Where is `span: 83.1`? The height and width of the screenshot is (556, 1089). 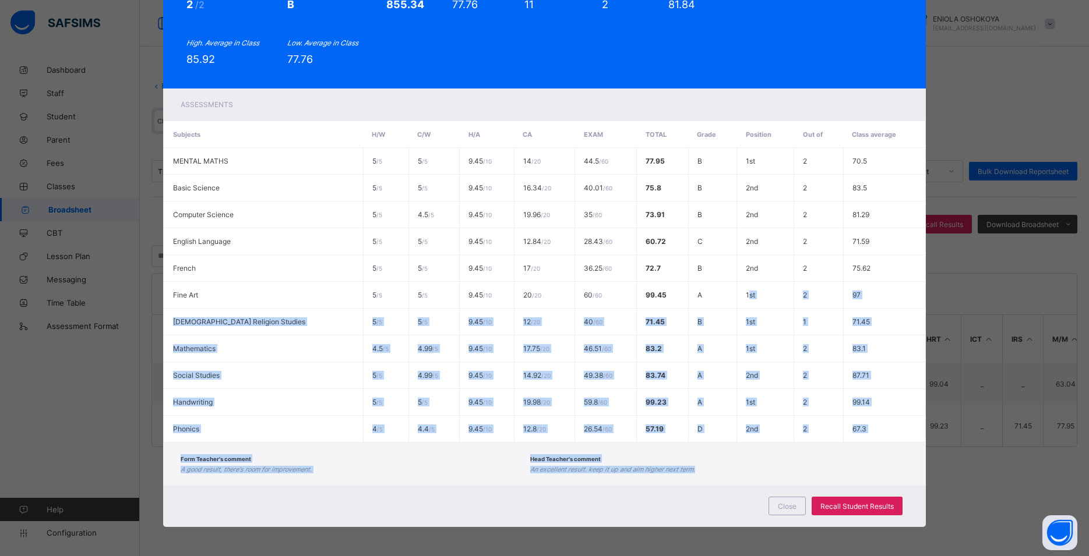 span: 83.1 is located at coordinates (859, 348).